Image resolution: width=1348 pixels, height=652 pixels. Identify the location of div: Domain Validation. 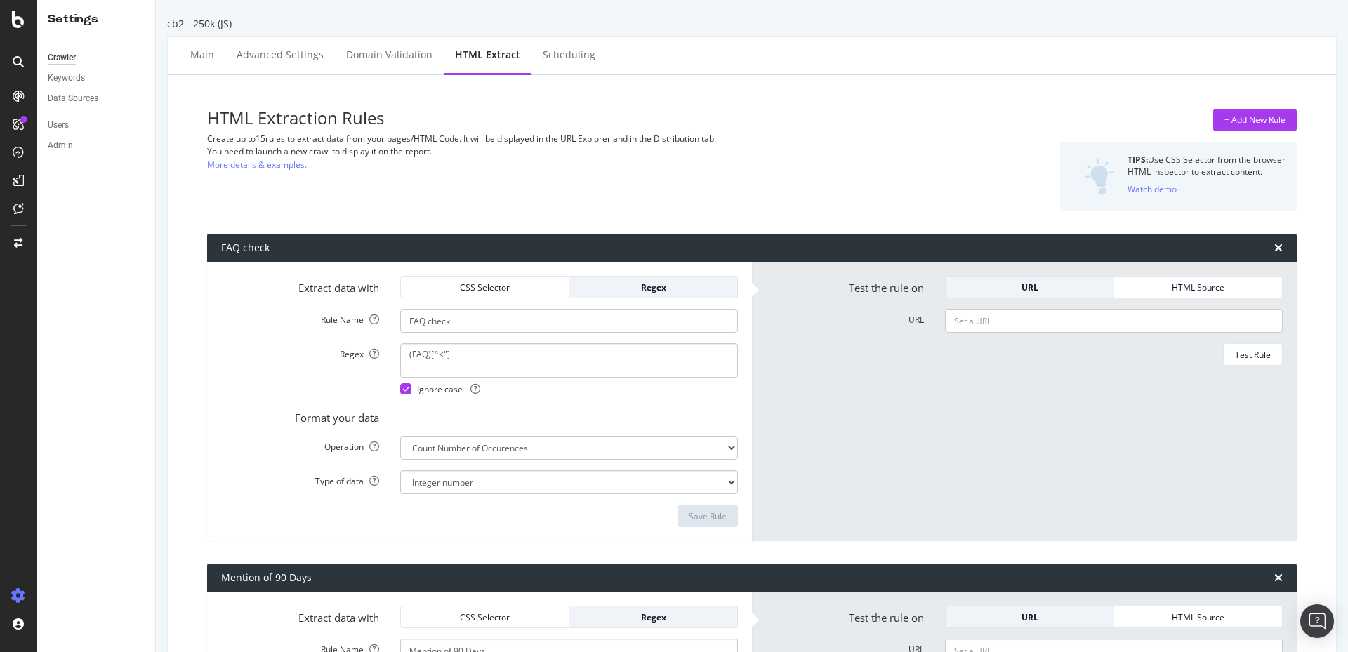
(389, 55).